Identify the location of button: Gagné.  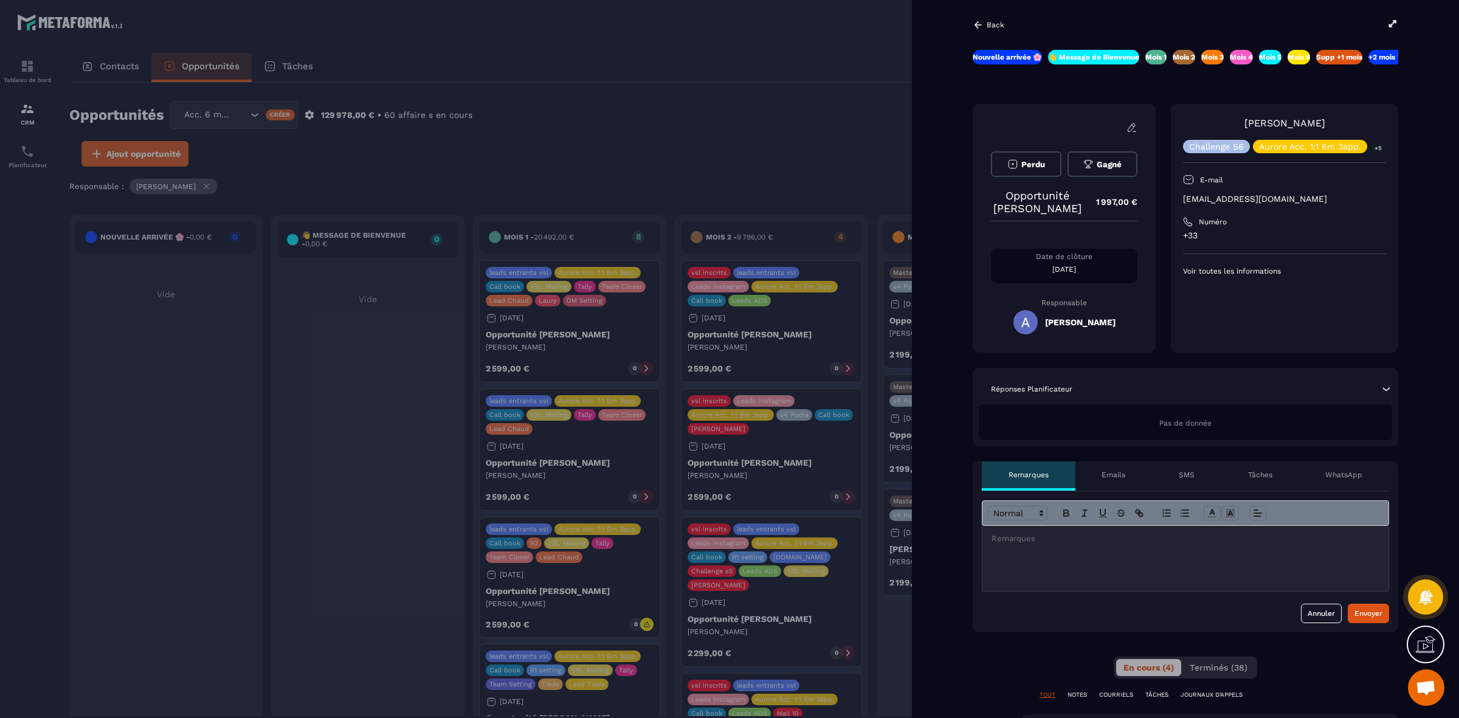
(1103, 164).